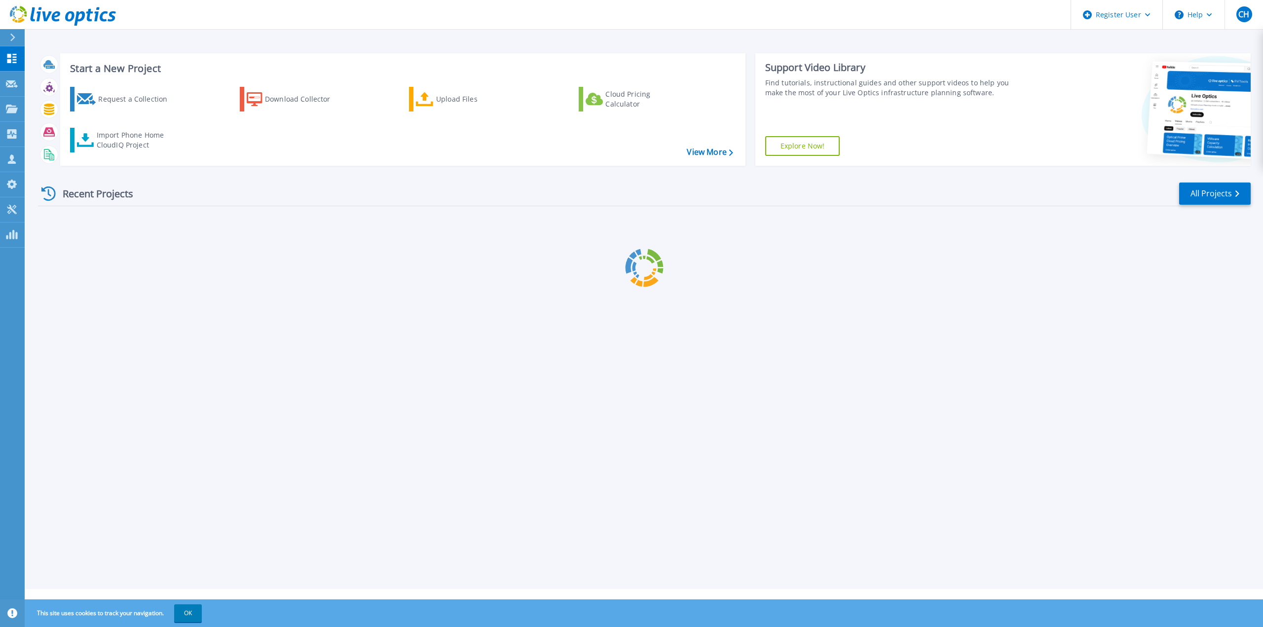 The image size is (1263, 627). Describe the element at coordinates (464, 99) in the screenshot. I see `a: Upload Files` at that location.